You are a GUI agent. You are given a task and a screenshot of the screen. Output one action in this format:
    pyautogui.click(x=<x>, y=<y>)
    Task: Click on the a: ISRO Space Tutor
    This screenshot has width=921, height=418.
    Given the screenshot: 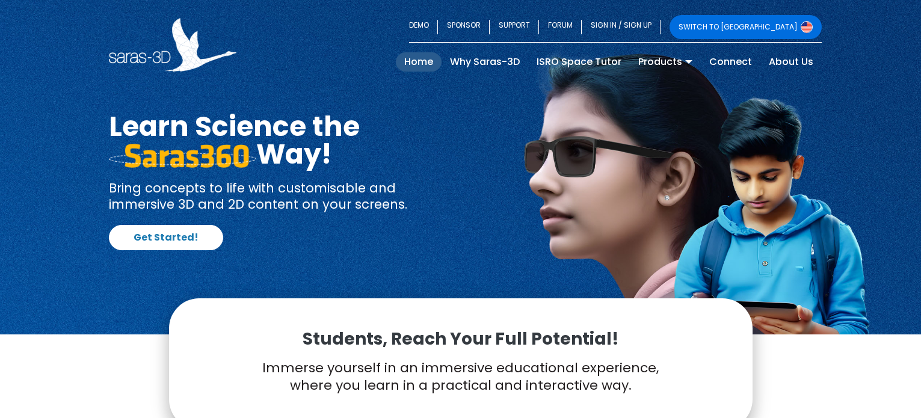 What is the action you would take?
    pyautogui.click(x=579, y=62)
    